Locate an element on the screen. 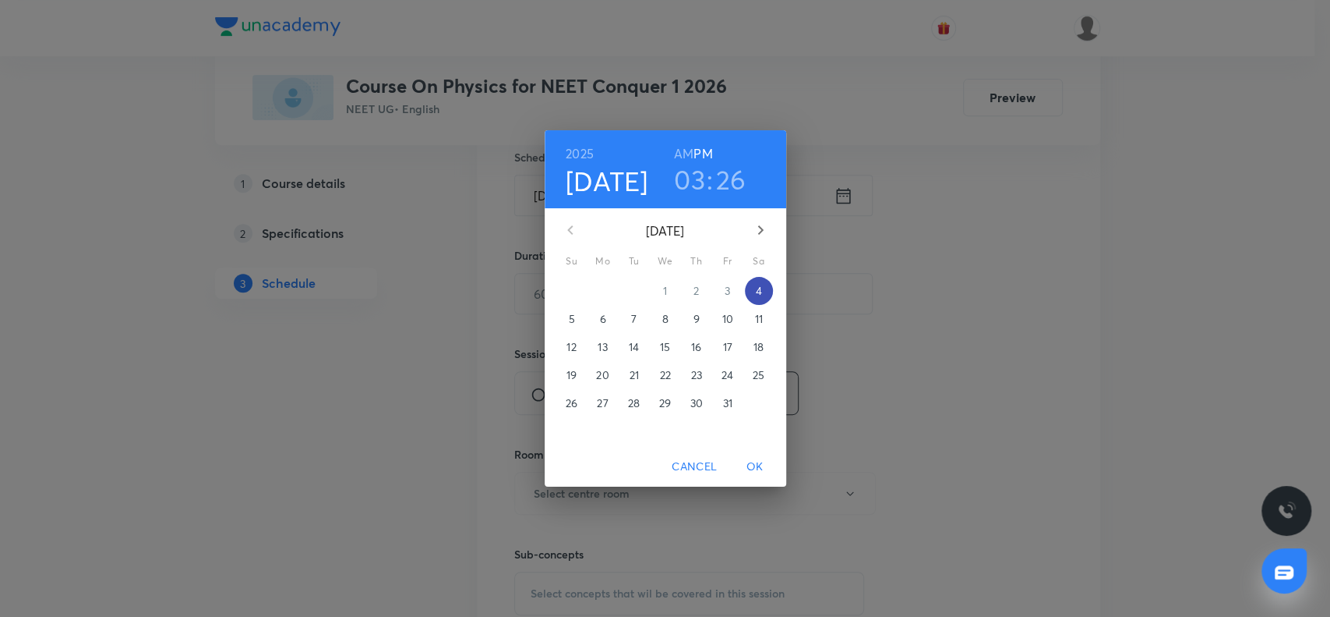  p: 25 is located at coordinates (758, 375).